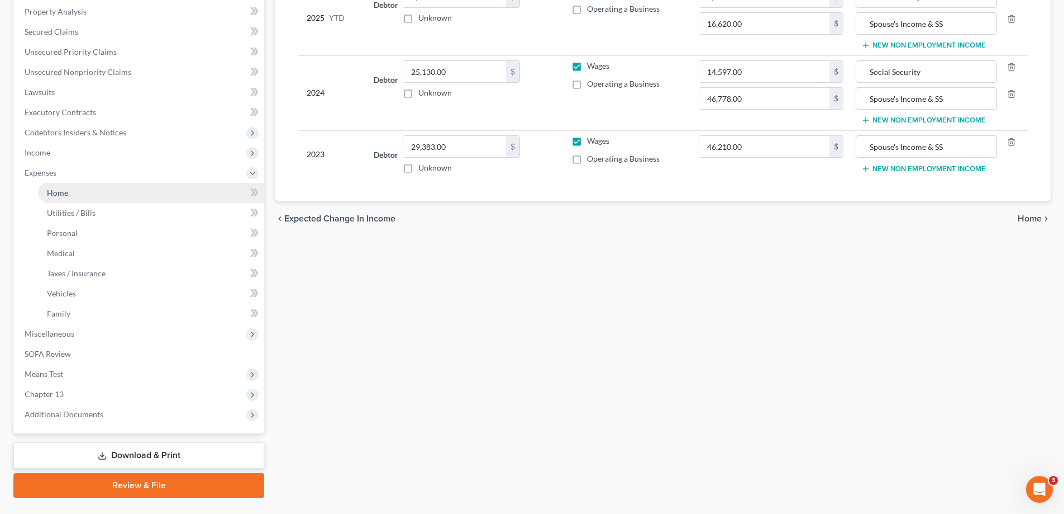 The height and width of the screenshot is (514, 1064). What do you see at coordinates (44, 393) in the screenshot?
I see `span: Chapter 13` at bounding box center [44, 393].